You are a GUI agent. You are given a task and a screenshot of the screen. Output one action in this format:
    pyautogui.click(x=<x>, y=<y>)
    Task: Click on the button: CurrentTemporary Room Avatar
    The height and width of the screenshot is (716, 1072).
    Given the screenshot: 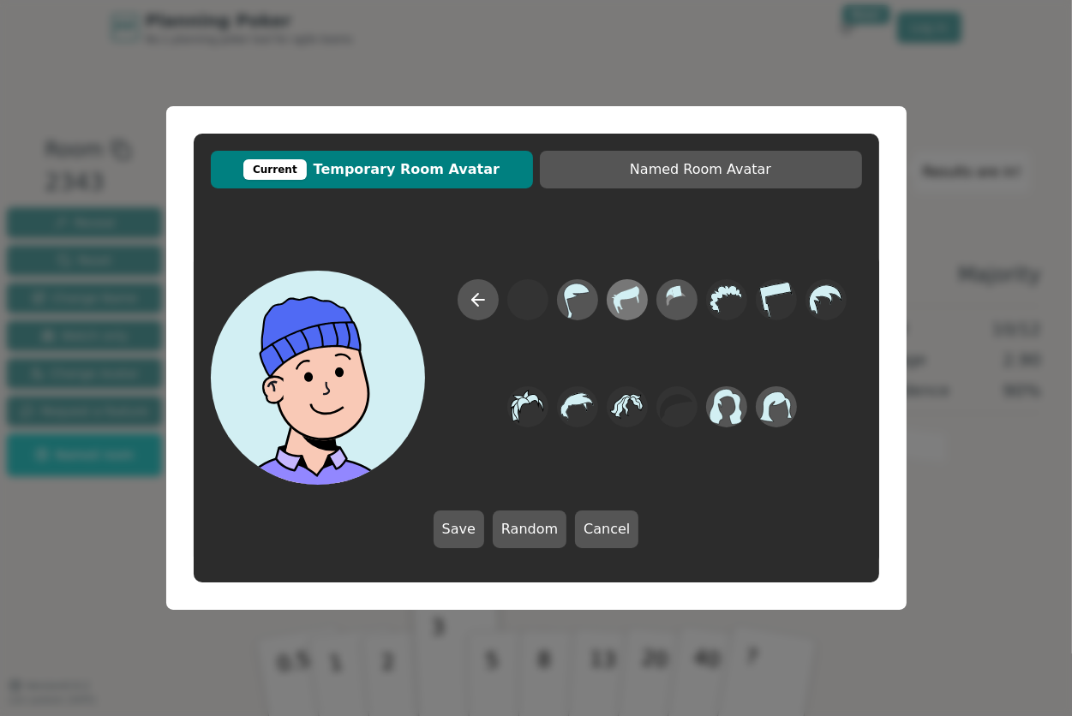 What is the action you would take?
    pyautogui.click(x=372, y=170)
    